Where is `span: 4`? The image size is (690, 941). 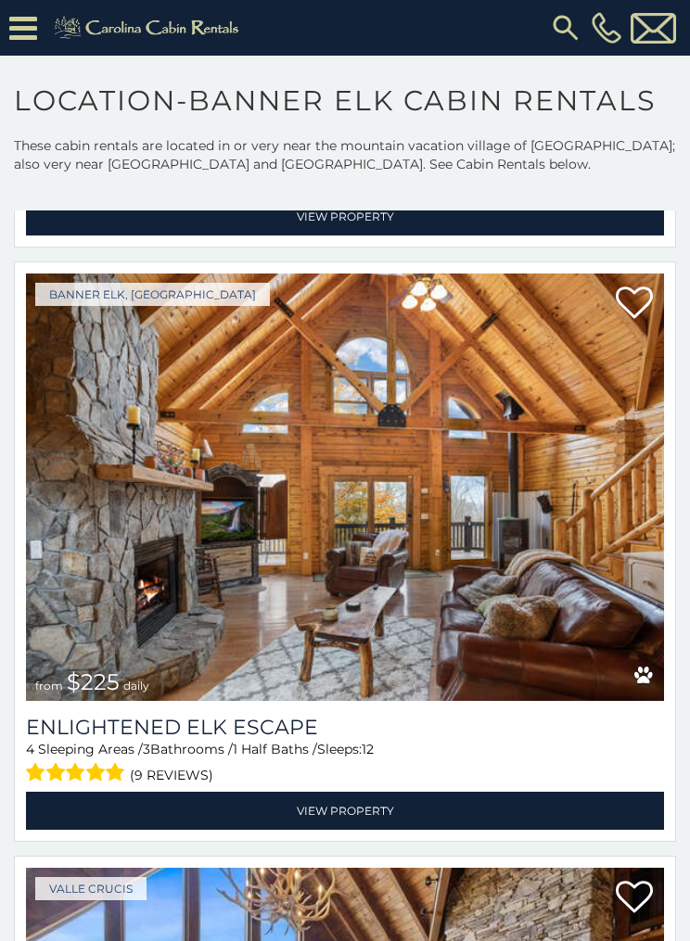
span: 4 is located at coordinates (30, 749).